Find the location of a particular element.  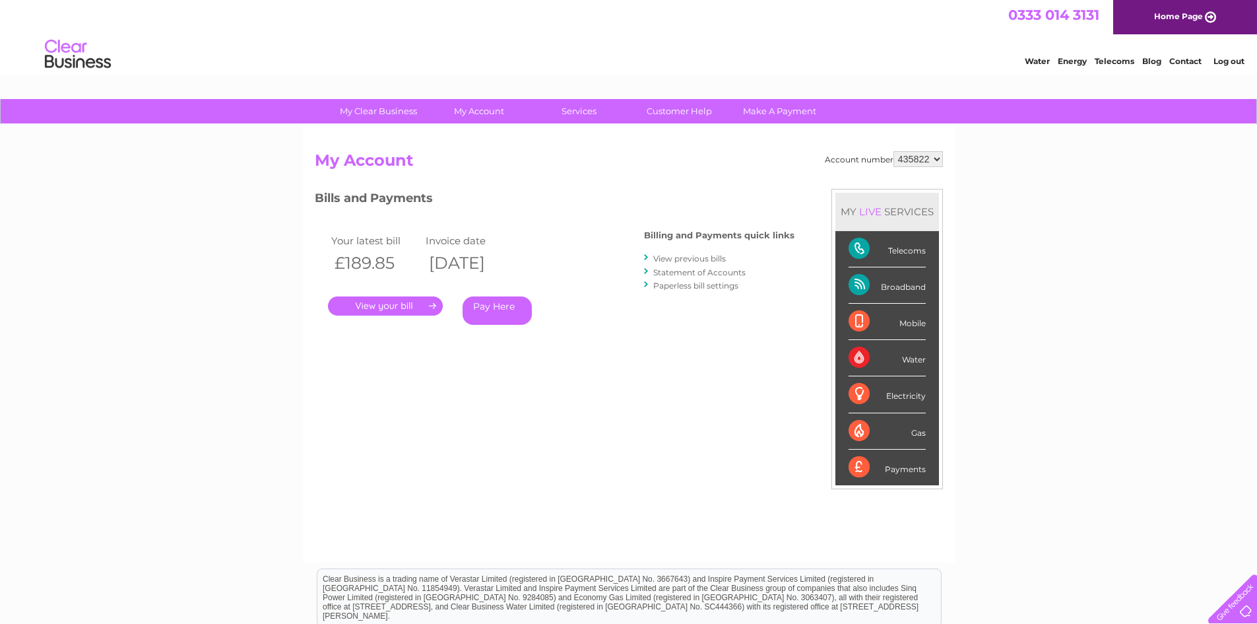

a: Services is located at coordinates (579, 111).